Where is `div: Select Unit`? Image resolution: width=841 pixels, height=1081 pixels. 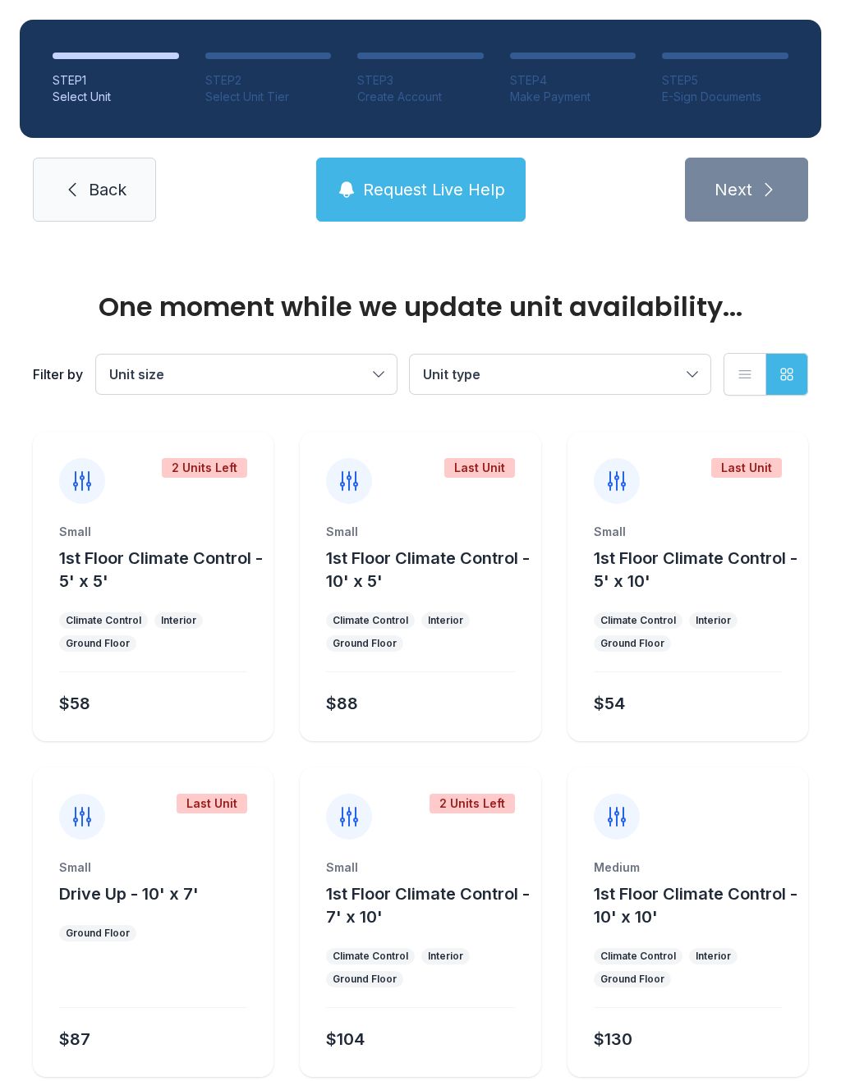 div: Select Unit is located at coordinates (116, 97).